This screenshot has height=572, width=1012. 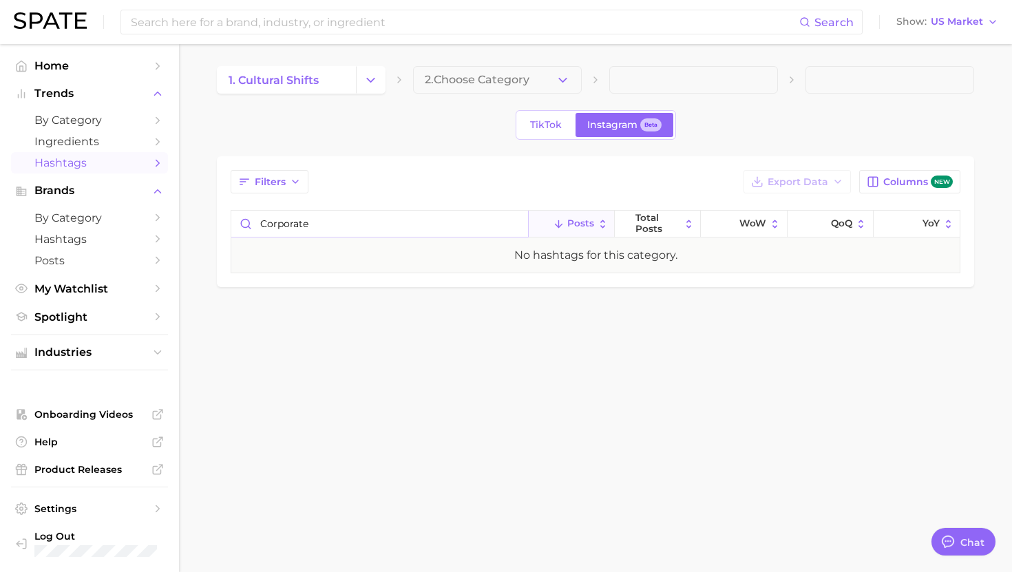 I want to click on a: Settings, so click(x=90, y=509).